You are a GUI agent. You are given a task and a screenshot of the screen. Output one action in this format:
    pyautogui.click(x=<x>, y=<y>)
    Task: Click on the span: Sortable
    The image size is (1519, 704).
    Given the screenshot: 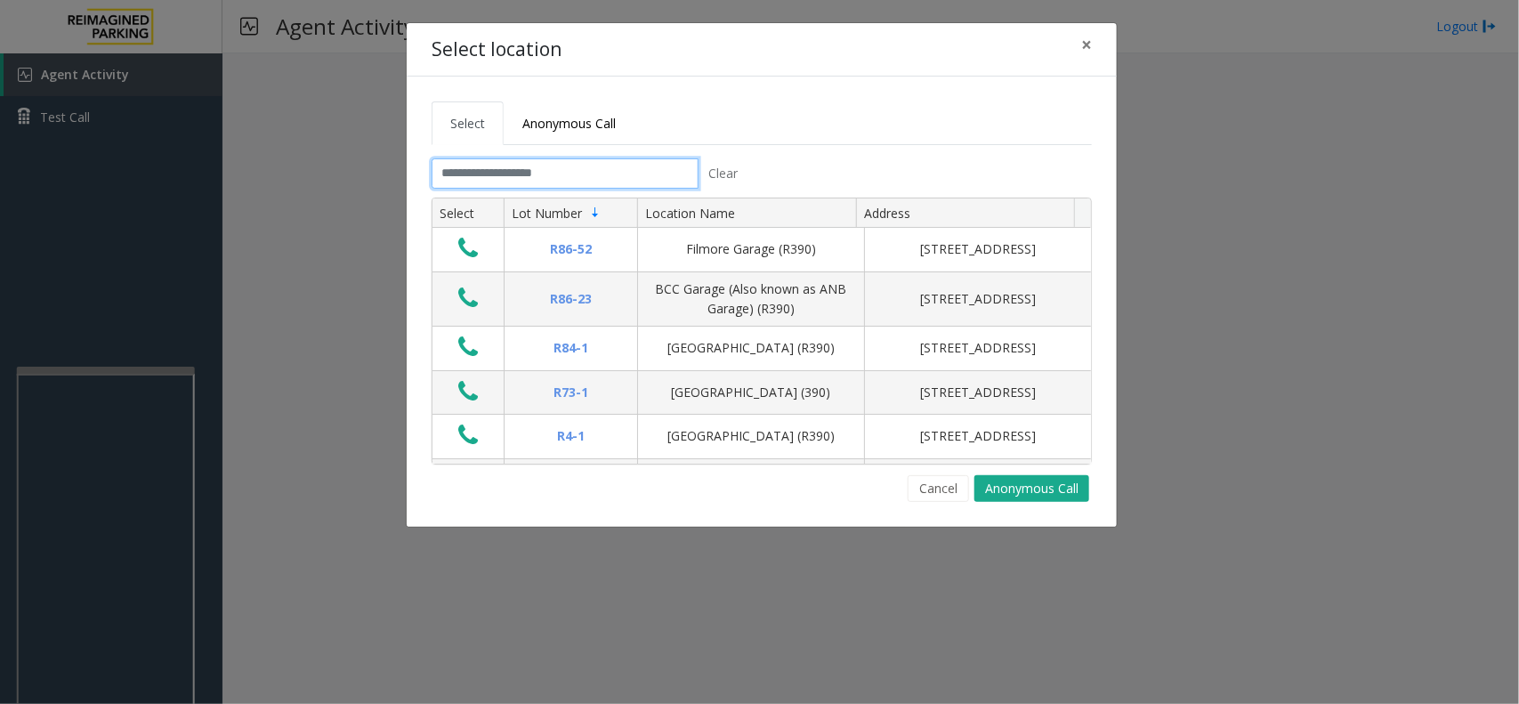 What is the action you would take?
    pyautogui.click(x=595, y=213)
    